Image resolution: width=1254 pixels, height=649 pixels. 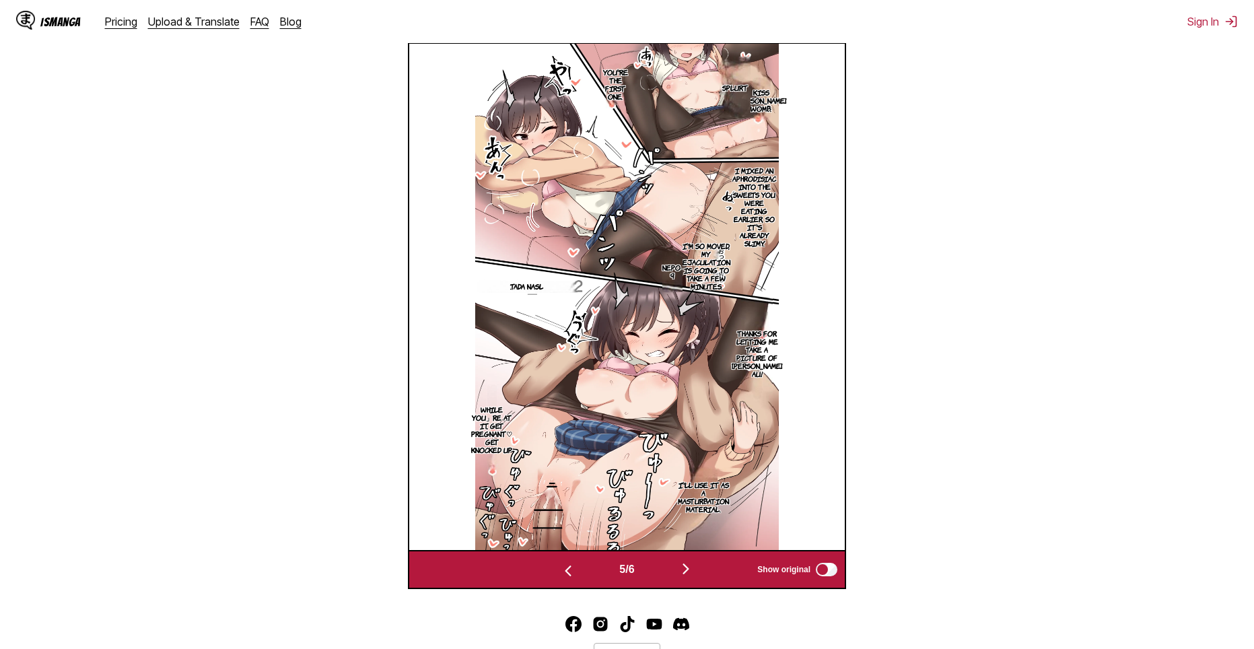 I want to click on img: Manga Panel, so click(x=627, y=297).